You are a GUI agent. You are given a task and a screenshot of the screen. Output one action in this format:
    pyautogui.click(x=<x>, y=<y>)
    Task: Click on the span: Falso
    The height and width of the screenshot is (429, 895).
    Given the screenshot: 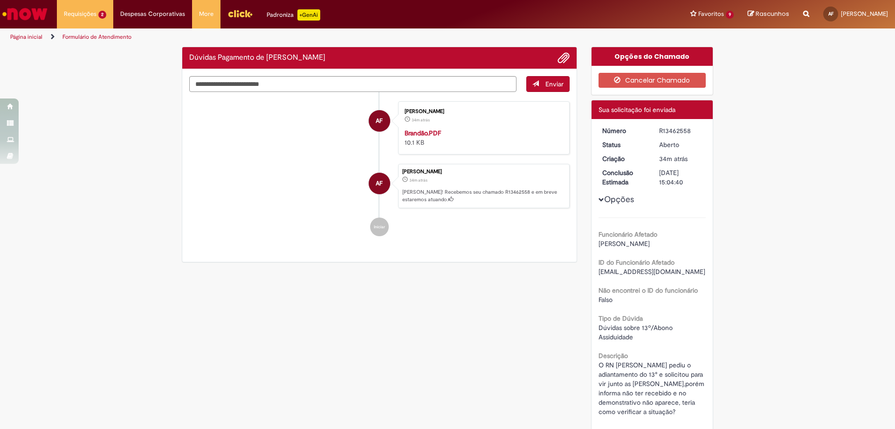 What is the action you would take?
    pyautogui.click(x=606, y=299)
    